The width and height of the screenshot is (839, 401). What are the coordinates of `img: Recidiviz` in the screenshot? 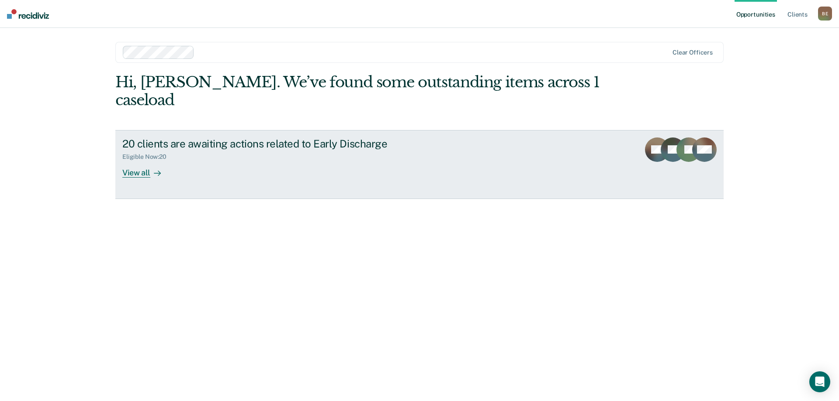 It's located at (28, 14).